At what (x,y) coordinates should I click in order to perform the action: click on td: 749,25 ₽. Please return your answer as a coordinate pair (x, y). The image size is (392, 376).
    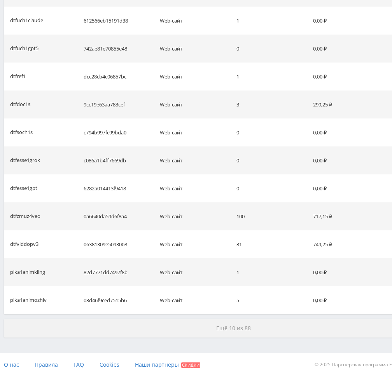
    Looking at the image, I should click on (348, 245).